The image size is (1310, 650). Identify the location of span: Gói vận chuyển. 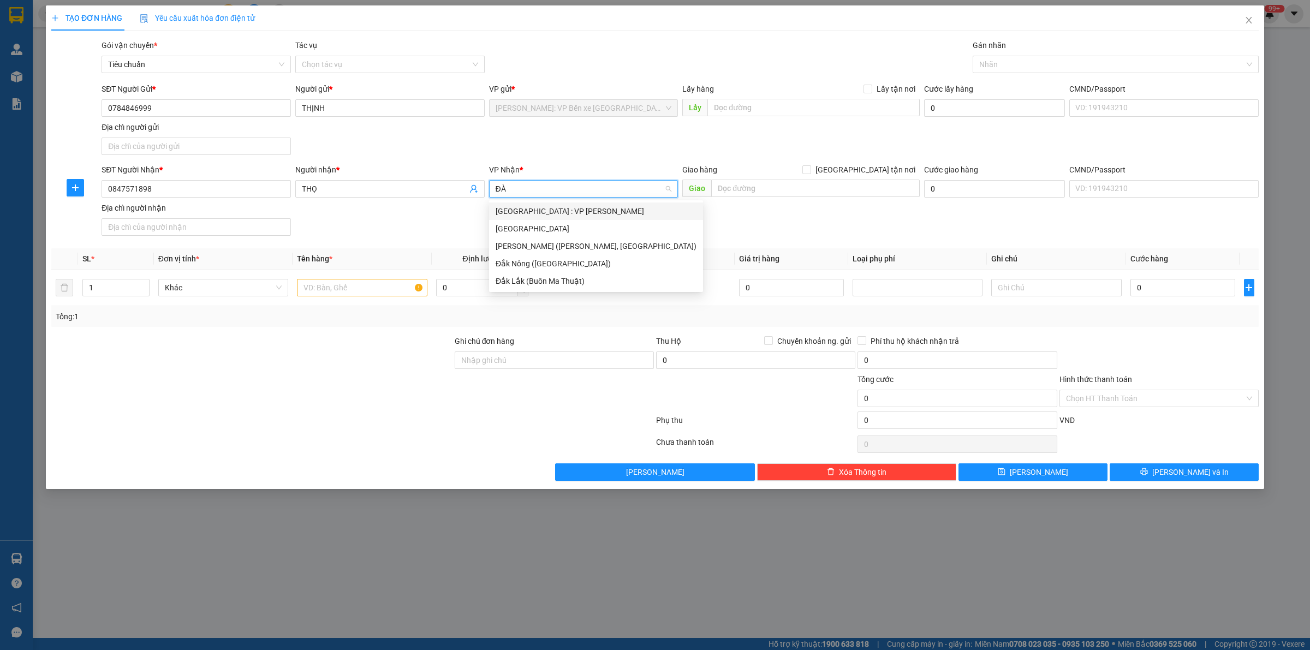
(129, 45).